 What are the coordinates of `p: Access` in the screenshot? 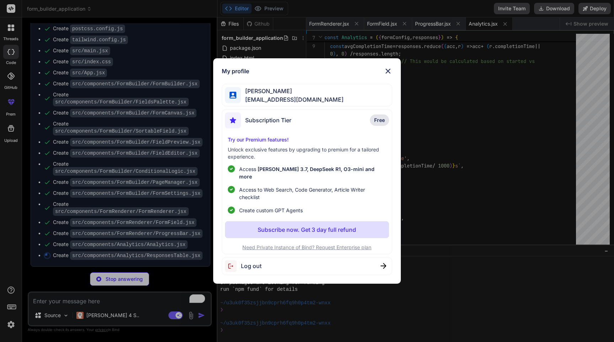 It's located at (313, 173).